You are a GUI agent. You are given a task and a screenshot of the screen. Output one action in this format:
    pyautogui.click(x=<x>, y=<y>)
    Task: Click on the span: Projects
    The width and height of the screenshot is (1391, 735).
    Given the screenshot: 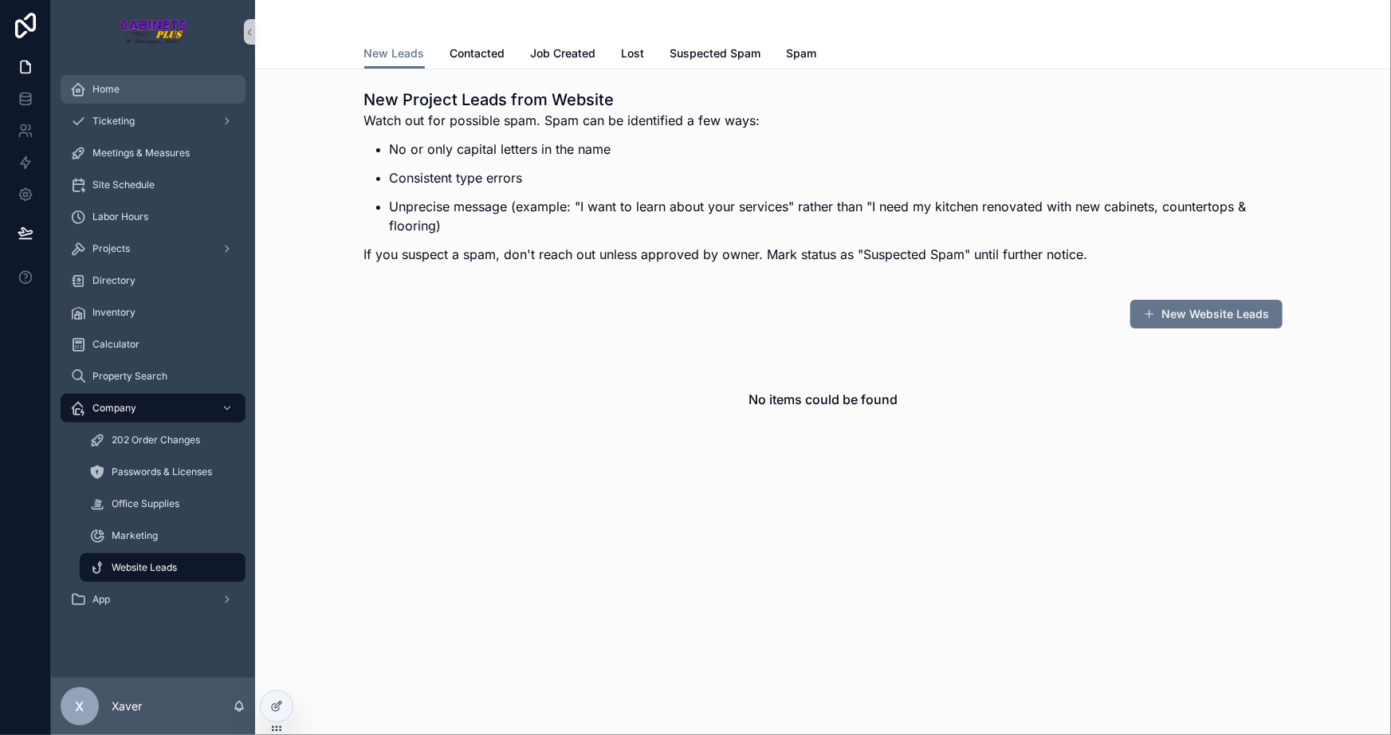 What is the action you would take?
    pyautogui.click(x=111, y=249)
    